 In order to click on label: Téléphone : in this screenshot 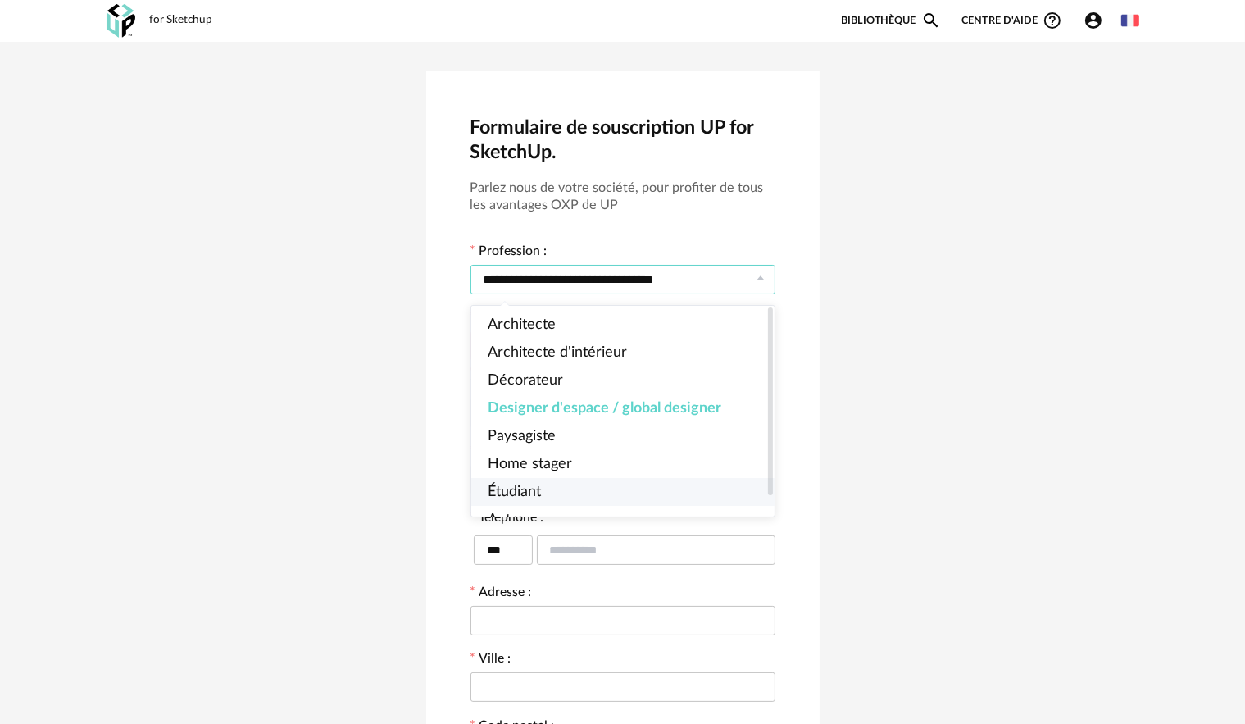, I will do `click(507, 520)`.